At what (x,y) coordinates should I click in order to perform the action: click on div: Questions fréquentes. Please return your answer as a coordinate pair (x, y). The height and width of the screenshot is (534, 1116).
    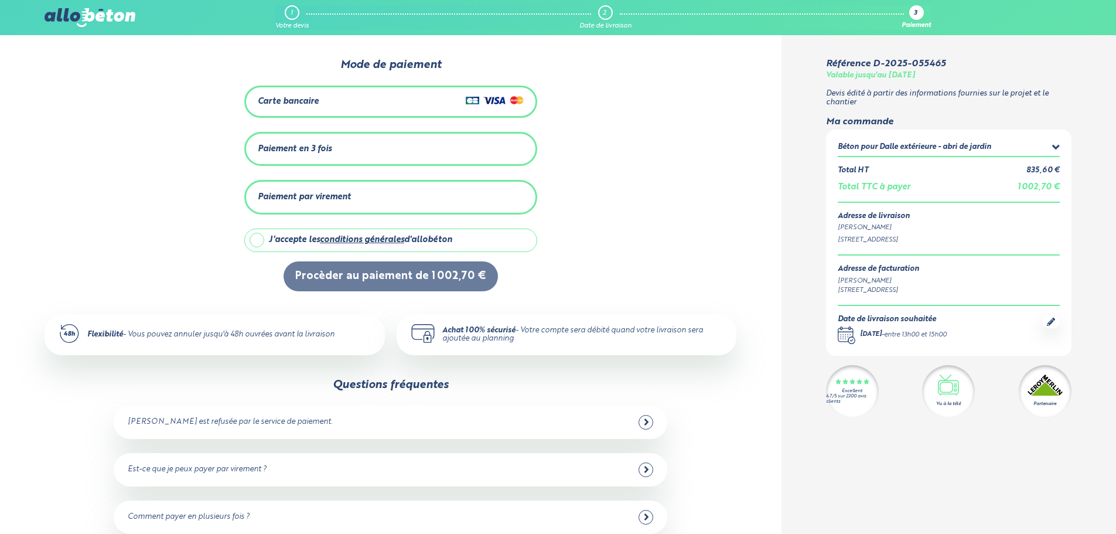
    Looking at the image, I should click on (391, 385).